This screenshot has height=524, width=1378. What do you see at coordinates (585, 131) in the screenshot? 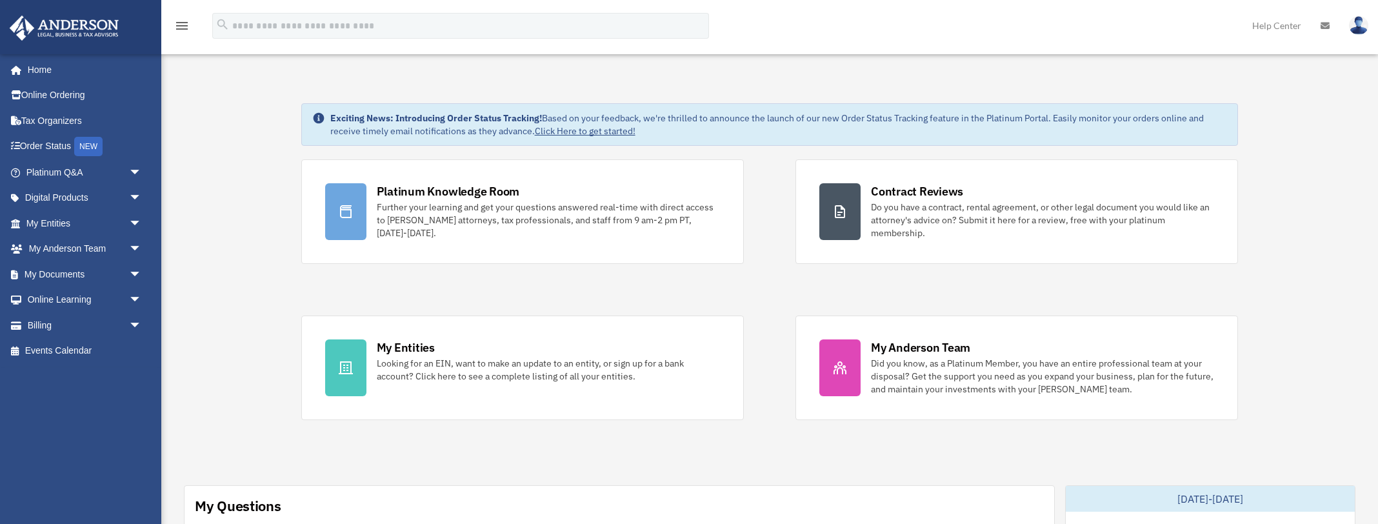
I see `a: Click Here to get started!` at bounding box center [585, 131].